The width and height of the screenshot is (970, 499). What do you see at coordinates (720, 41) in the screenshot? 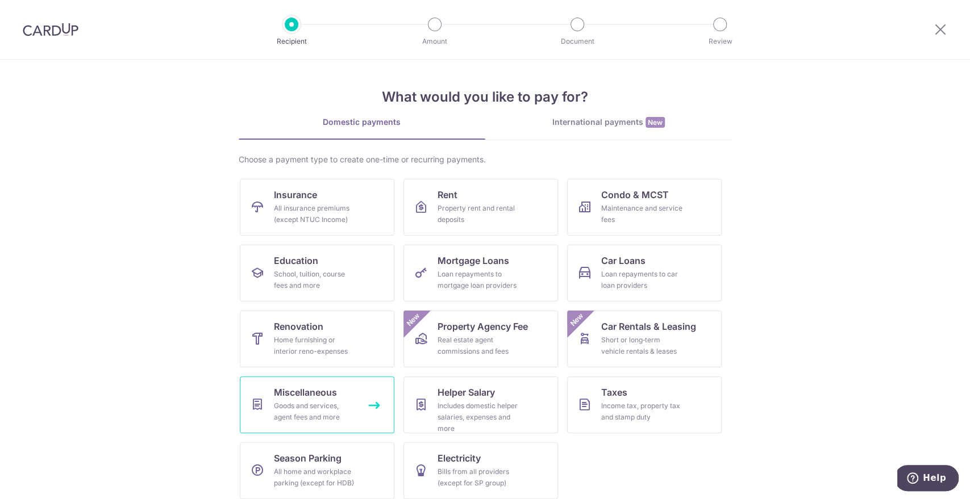
I see `p: Review` at bounding box center [720, 41].